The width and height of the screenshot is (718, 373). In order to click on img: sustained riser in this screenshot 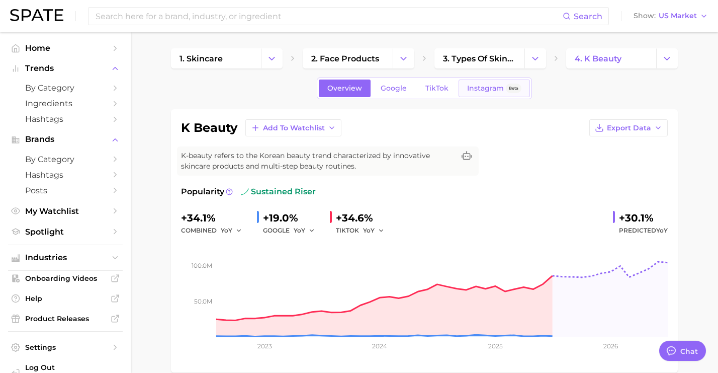, I will do `click(245, 192)`.